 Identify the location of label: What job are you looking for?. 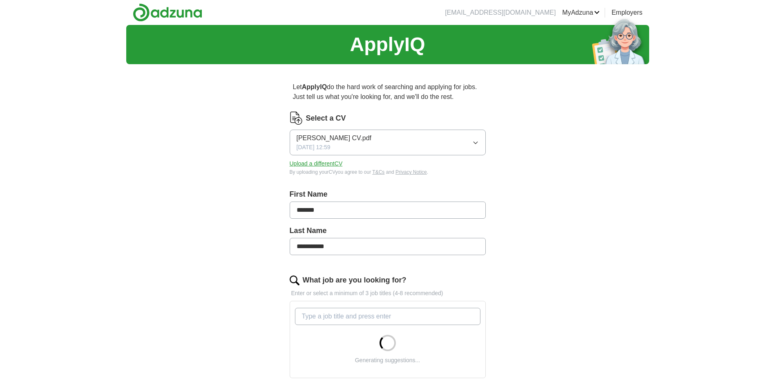
(355, 280).